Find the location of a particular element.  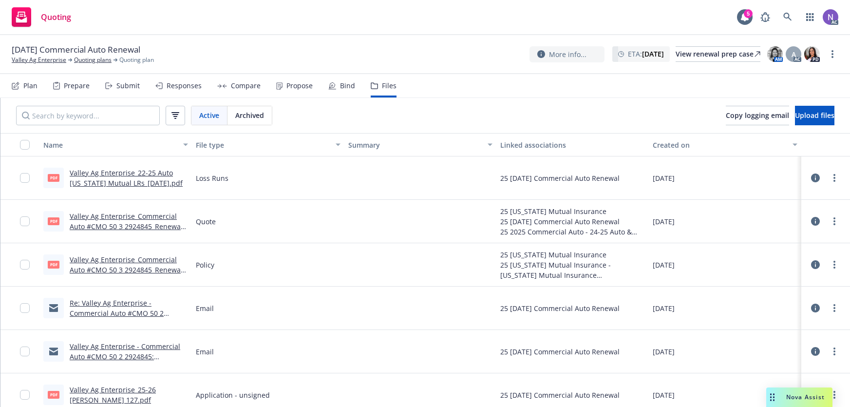

div: Files is located at coordinates (389, 86).